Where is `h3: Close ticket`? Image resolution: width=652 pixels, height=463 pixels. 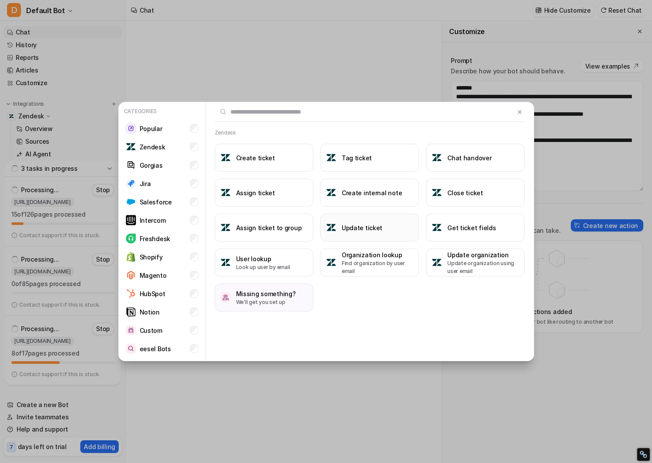 h3: Close ticket is located at coordinates (465, 192).